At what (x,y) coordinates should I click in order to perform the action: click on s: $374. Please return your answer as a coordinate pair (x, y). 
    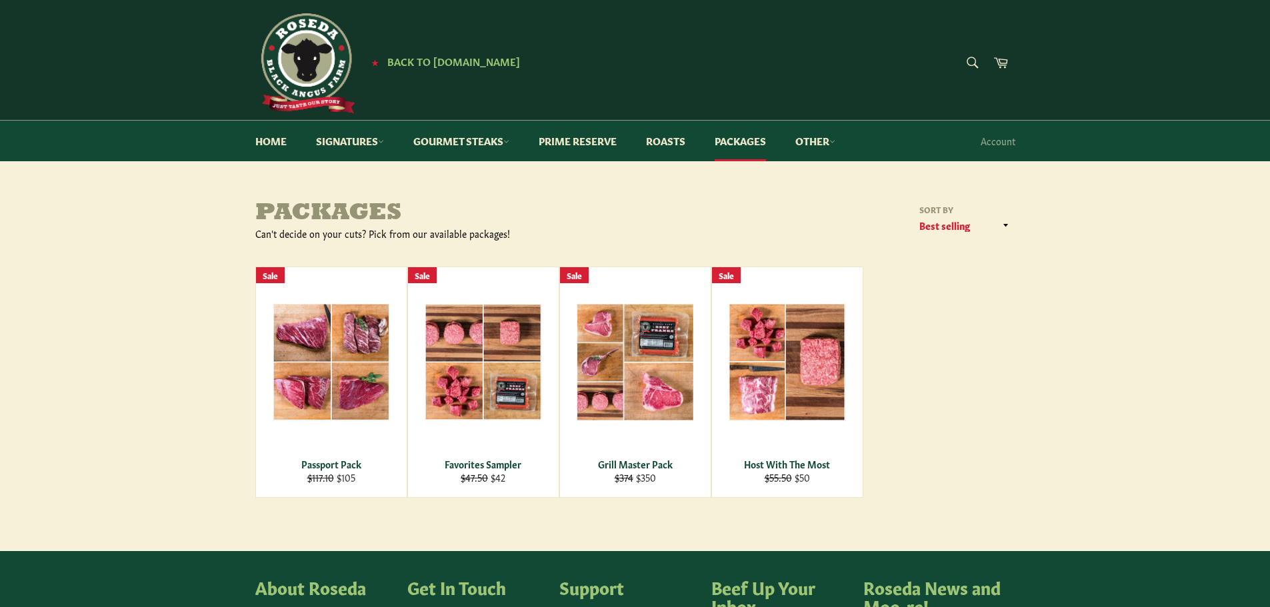
    Looking at the image, I should click on (624, 477).